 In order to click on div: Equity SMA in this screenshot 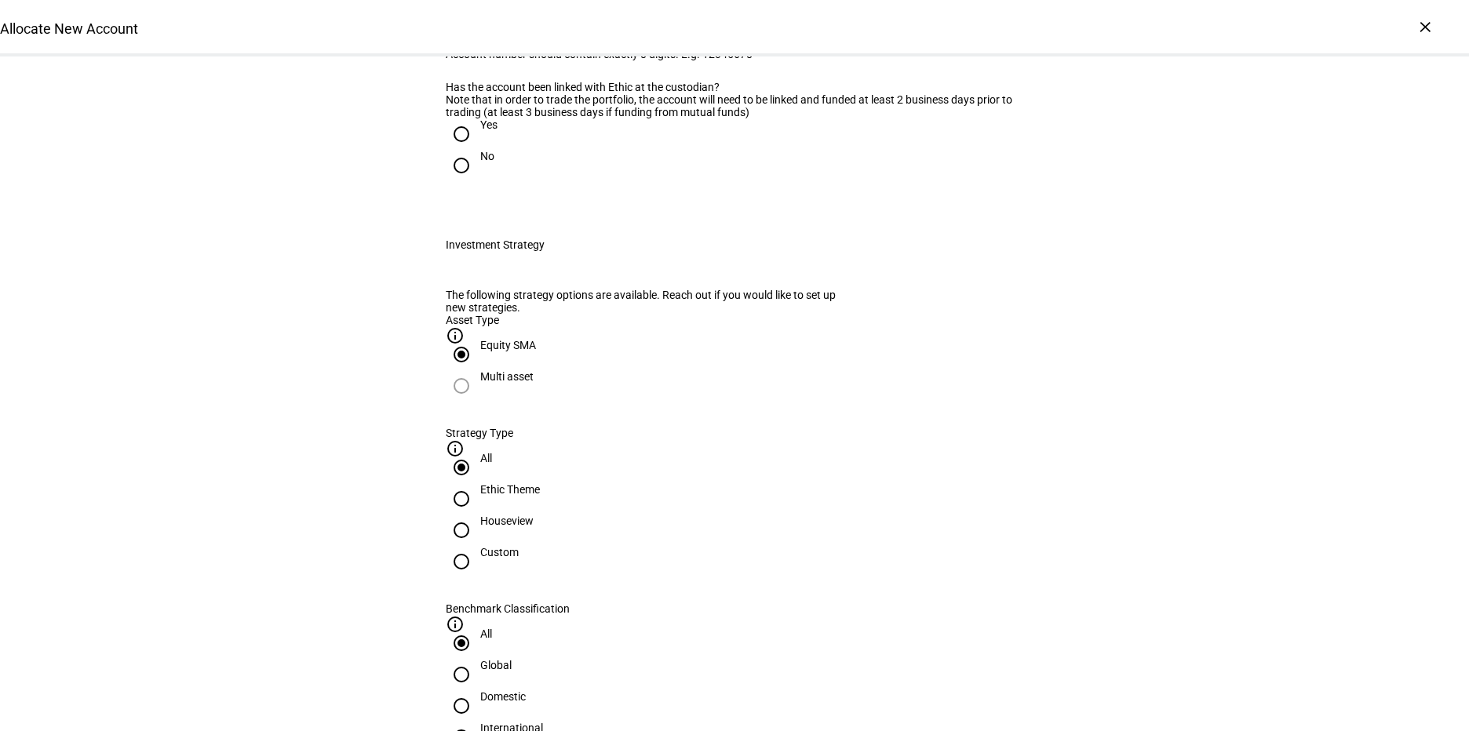, I will do `click(508, 345)`.